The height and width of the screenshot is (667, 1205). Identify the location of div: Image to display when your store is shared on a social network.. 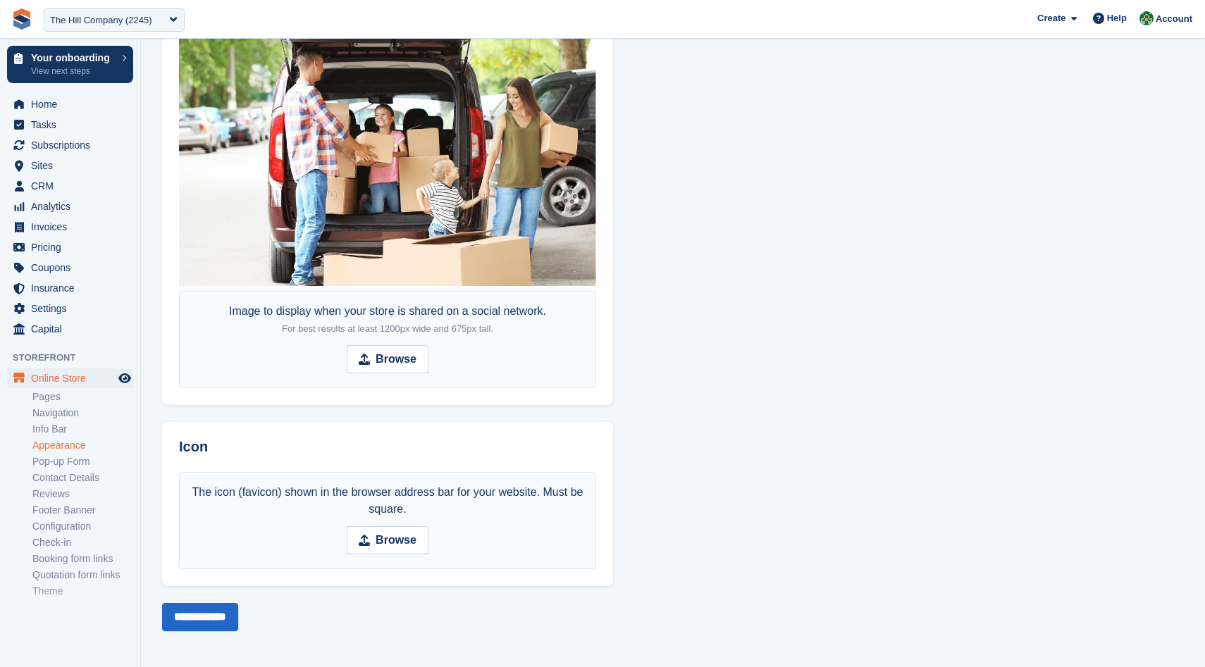
(388, 320).